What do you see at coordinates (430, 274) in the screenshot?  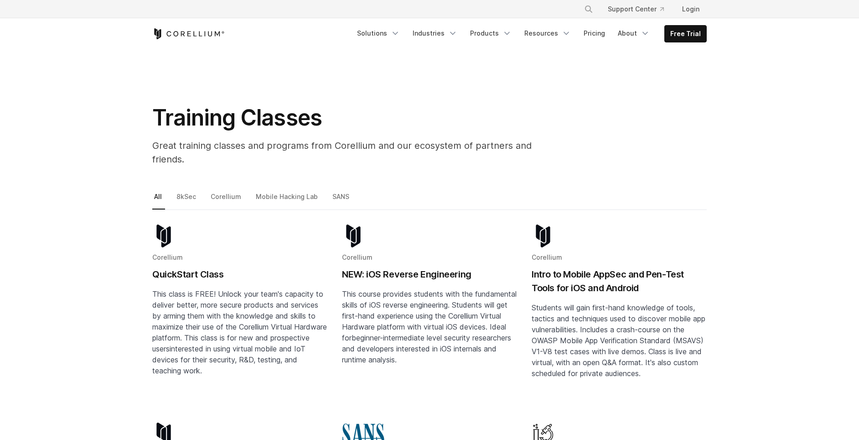 I see `h2: NEW: iOS Reverse Engineering` at bounding box center [430, 274].